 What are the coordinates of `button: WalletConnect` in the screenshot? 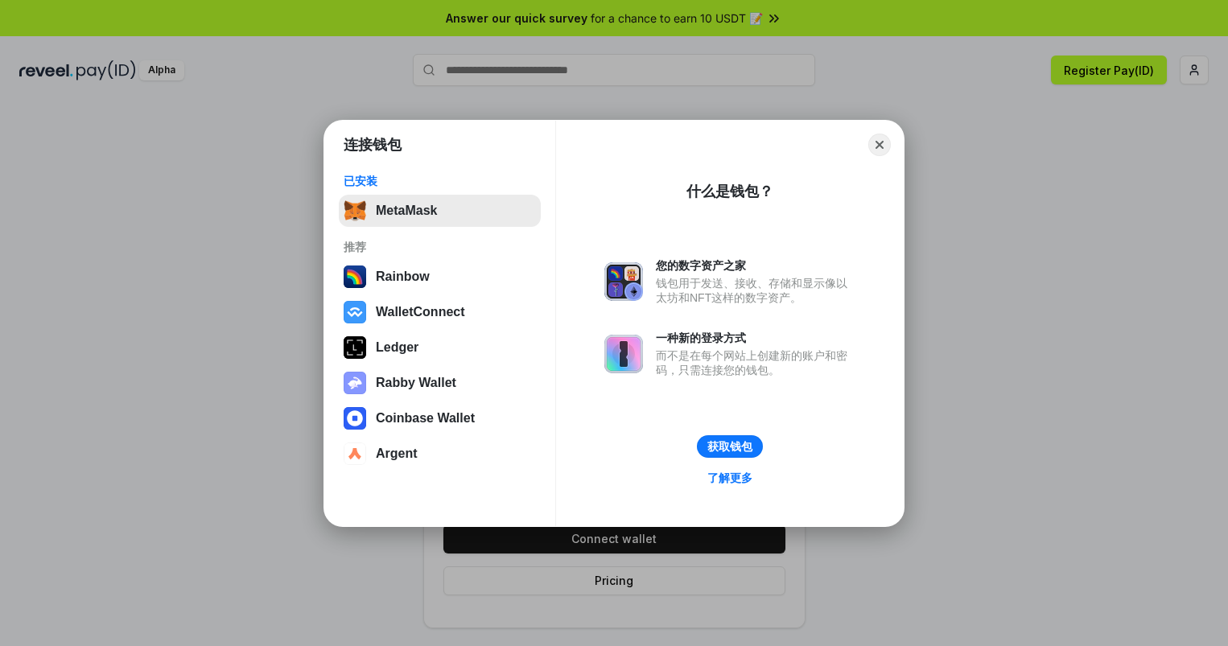 It's located at (439, 312).